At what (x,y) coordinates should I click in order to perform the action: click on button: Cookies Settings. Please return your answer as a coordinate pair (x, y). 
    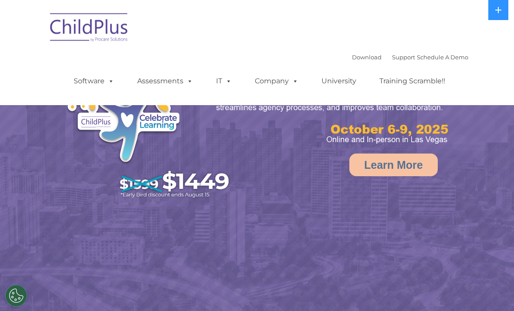
    Looking at the image, I should click on (16, 295).